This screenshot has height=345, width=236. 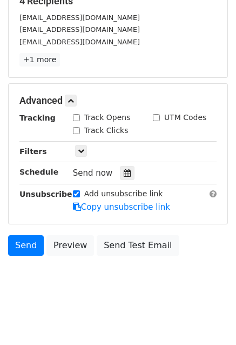 I want to click on a: Copy unsubscribe link, so click(x=122, y=207).